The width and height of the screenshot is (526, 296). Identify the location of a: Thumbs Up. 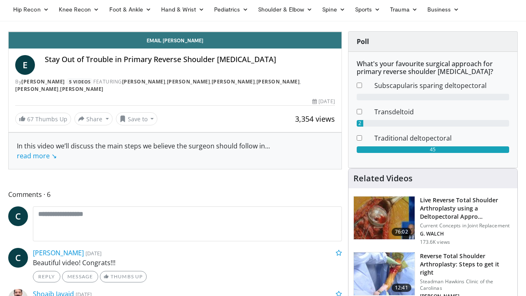
(123, 277).